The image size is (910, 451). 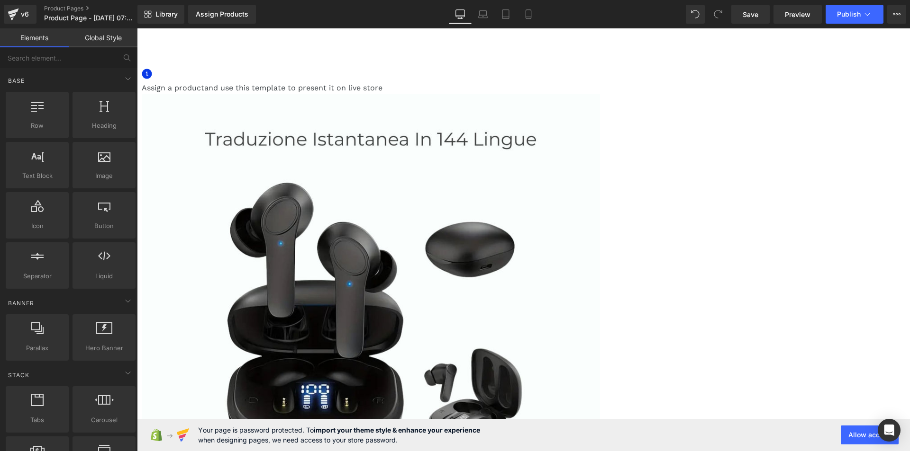 I want to click on a: Global Style, so click(x=103, y=38).